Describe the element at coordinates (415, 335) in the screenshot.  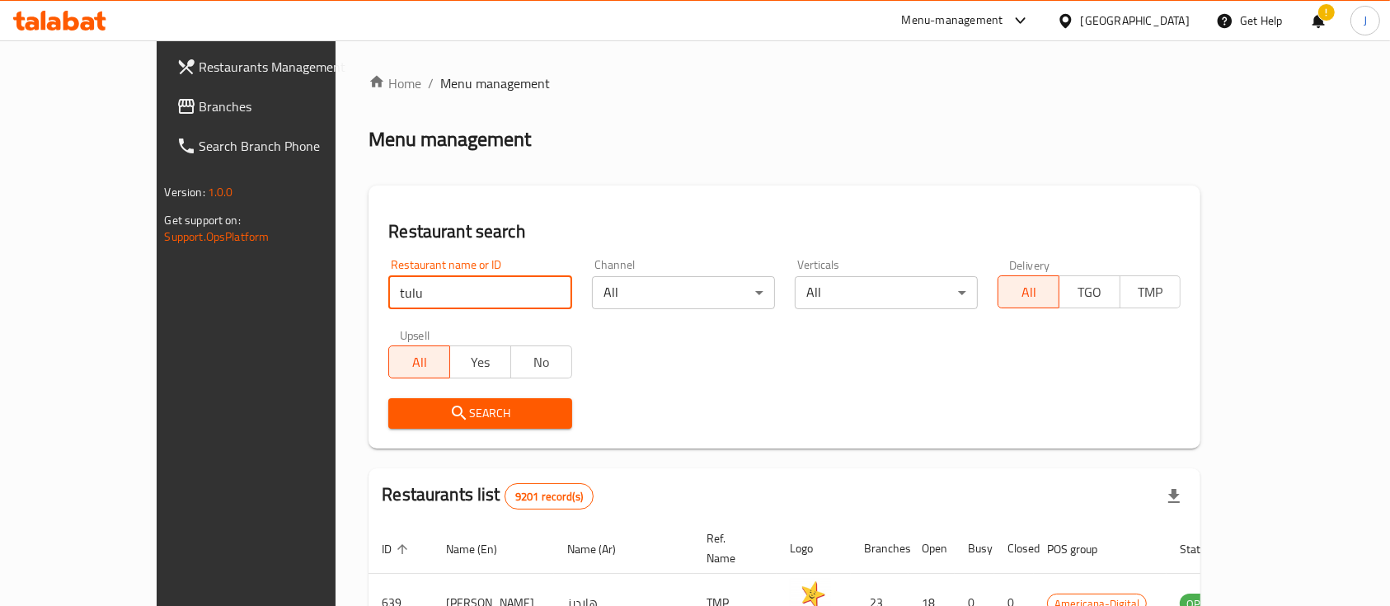
I see `label: Upsell` at that location.